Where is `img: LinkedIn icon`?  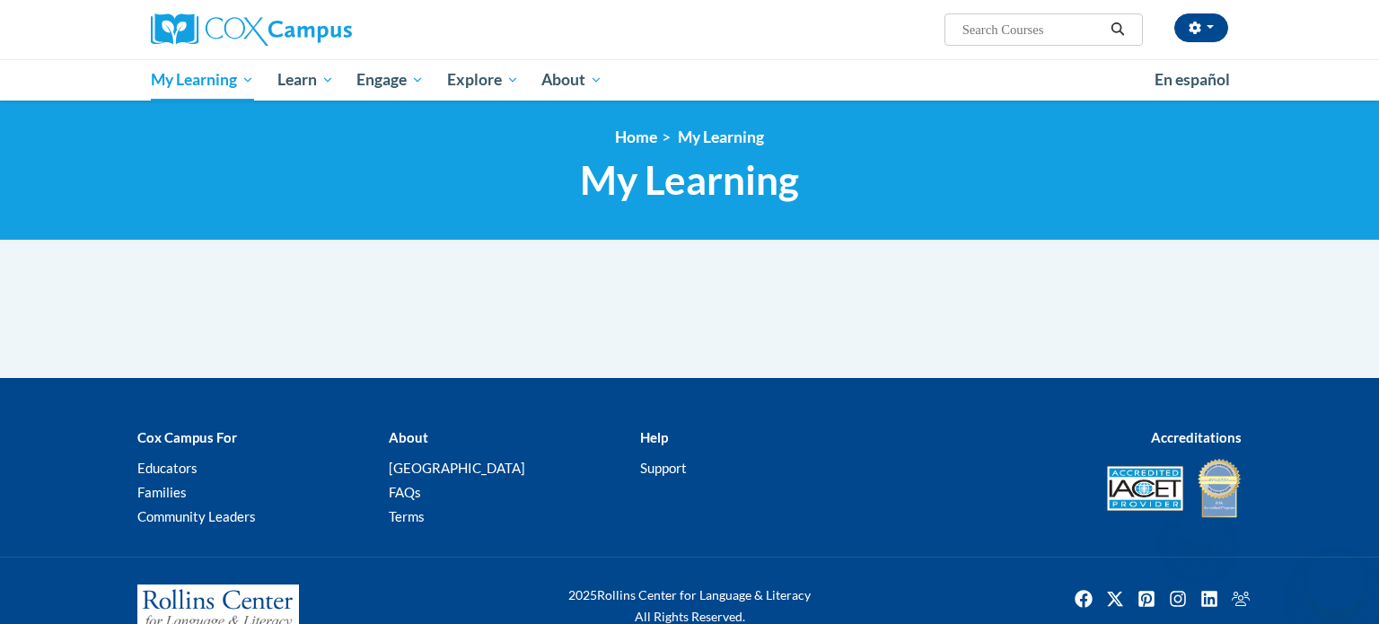
img: LinkedIn icon is located at coordinates (1209, 599).